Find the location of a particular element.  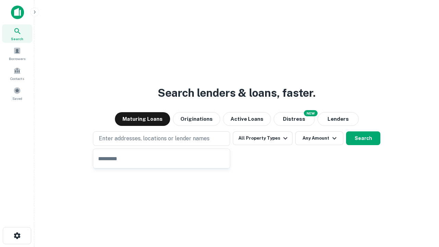

div: Search is located at coordinates (17, 34).